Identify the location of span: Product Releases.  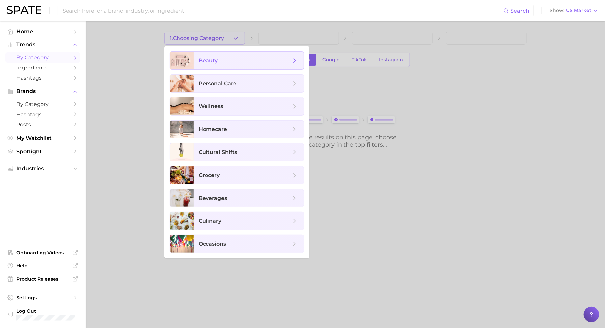
(43, 279).